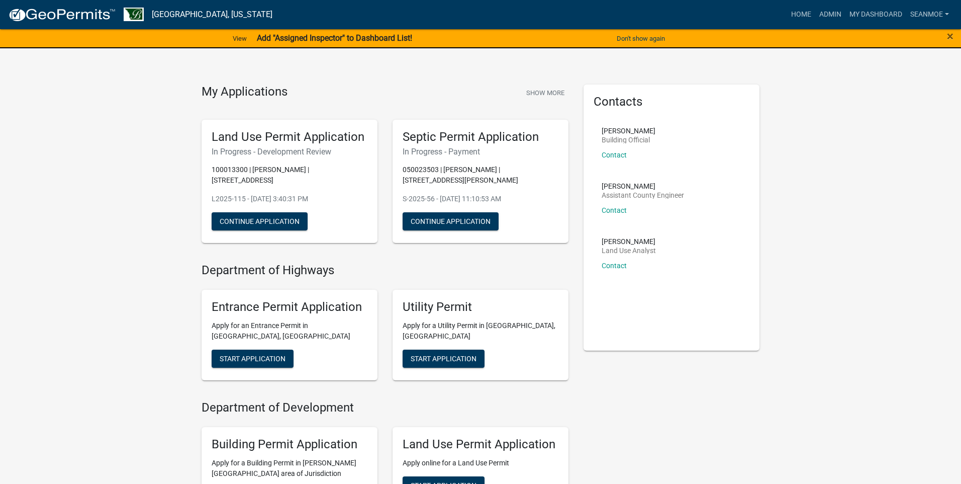 The width and height of the screenshot is (961, 484). I want to click on p: Assistant County Engineer, so click(643, 195).